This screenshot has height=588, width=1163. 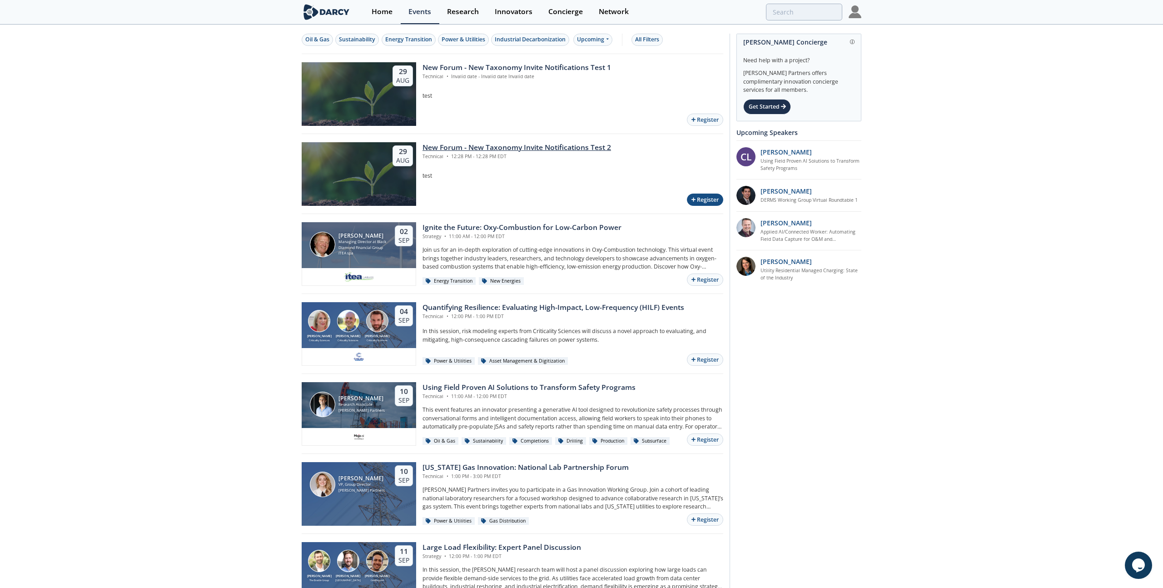 What do you see at coordinates (566, 12) in the screenshot?
I see `div: Concierge` at bounding box center [566, 12].